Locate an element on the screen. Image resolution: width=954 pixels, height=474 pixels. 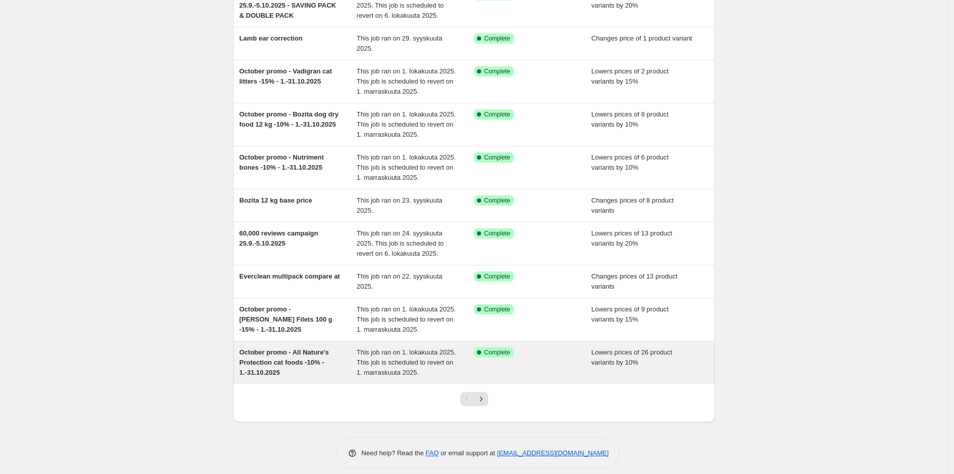
span: October promo - Nutriment bones -10% - 1.-31.10.2025 is located at coordinates (281, 162).